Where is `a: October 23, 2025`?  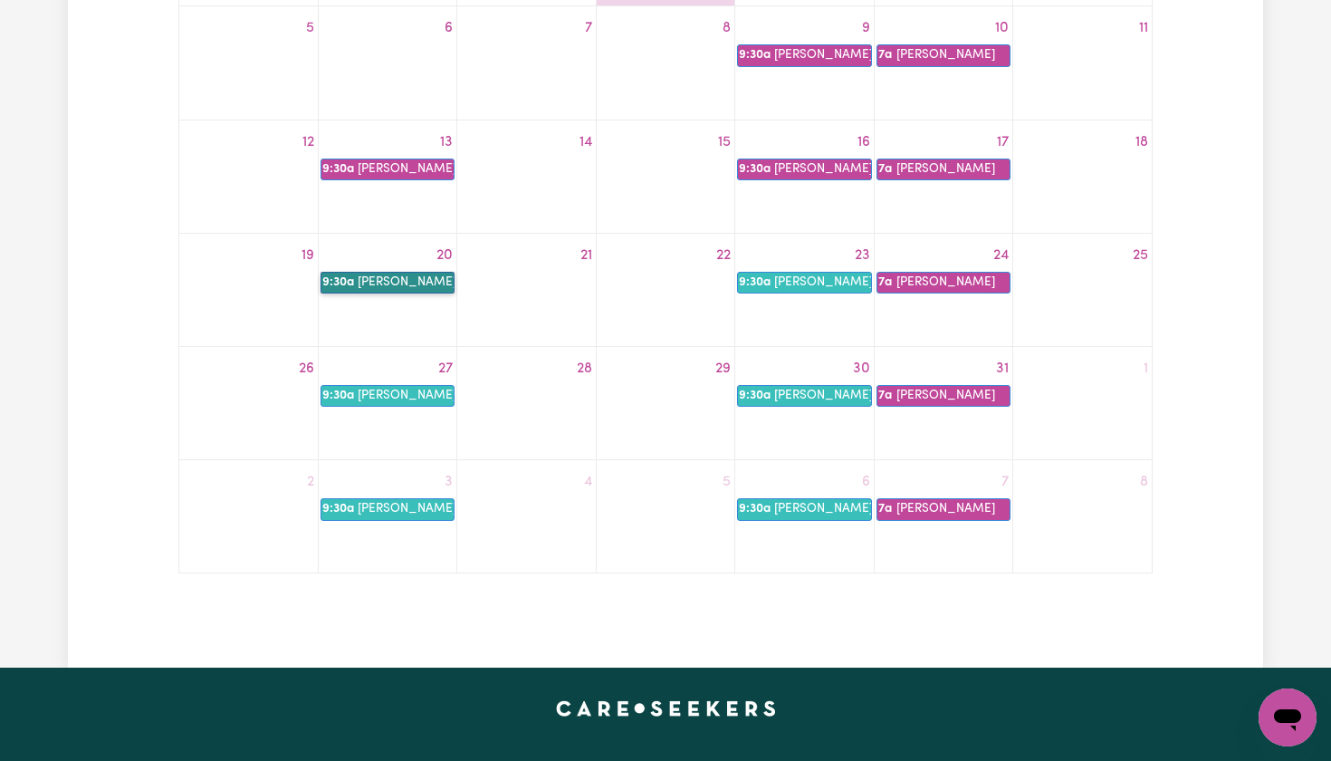
a: October 23, 2025 is located at coordinates (862, 255).